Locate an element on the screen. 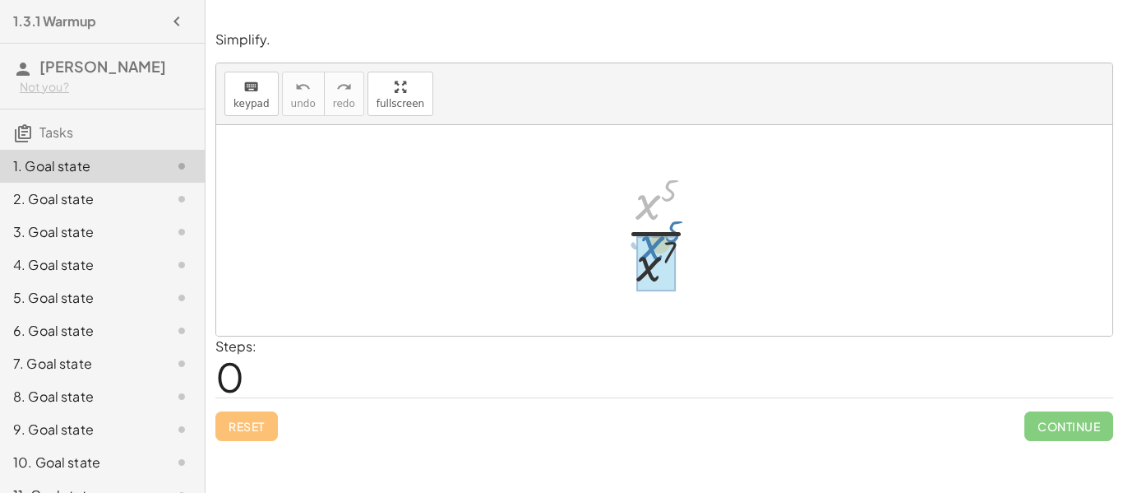 The image size is (1123, 493). div: 4. Goal state is located at coordinates (79, 265).